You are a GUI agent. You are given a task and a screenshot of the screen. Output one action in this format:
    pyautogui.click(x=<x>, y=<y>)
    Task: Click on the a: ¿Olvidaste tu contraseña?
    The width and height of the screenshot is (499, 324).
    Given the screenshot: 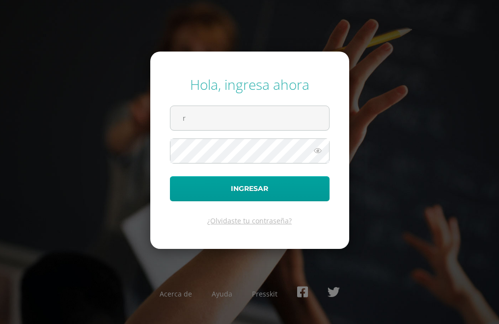 What is the action you would take?
    pyautogui.click(x=250, y=221)
    